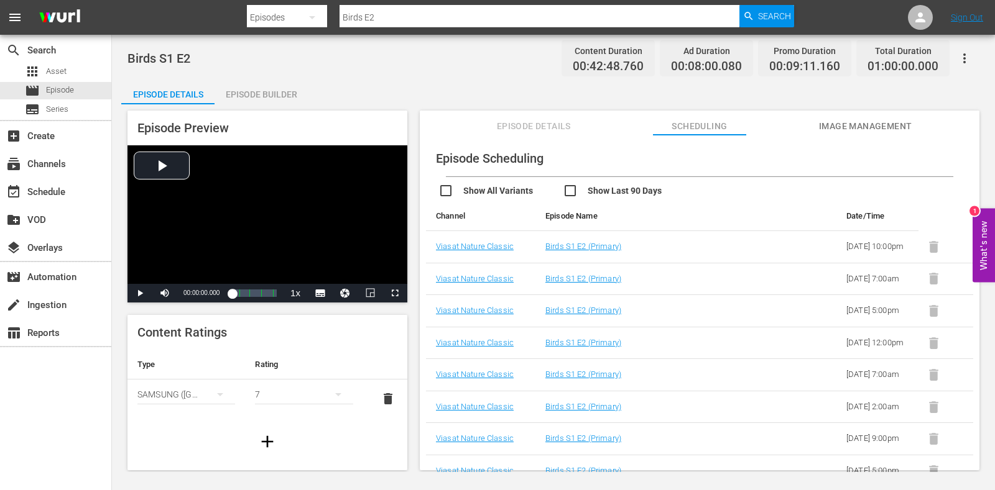 The width and height of the screenshot is (995, 490). I want to click on div: Content Duration, so click(608, 51).